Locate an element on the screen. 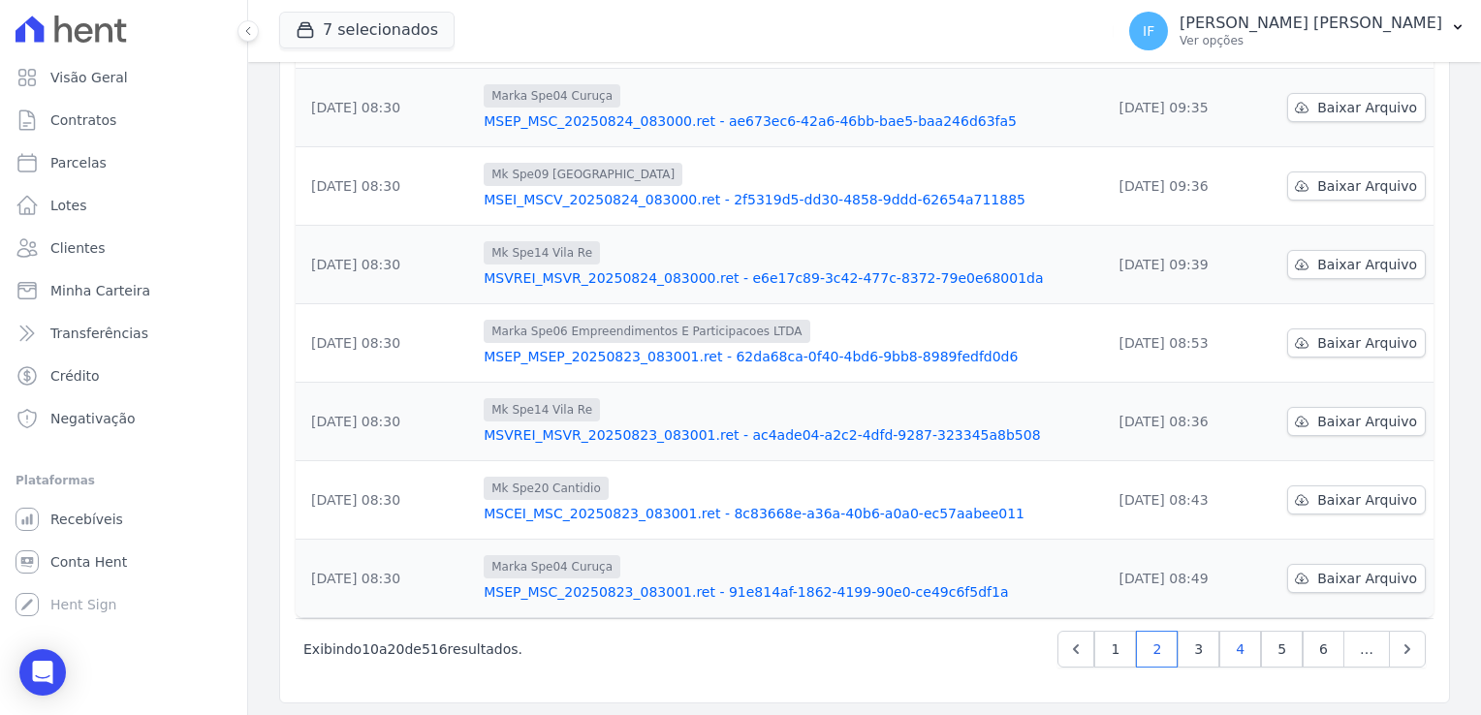 This screenshot has width=1481, height=715. a: Clientes is located at coordinates (123, 248).